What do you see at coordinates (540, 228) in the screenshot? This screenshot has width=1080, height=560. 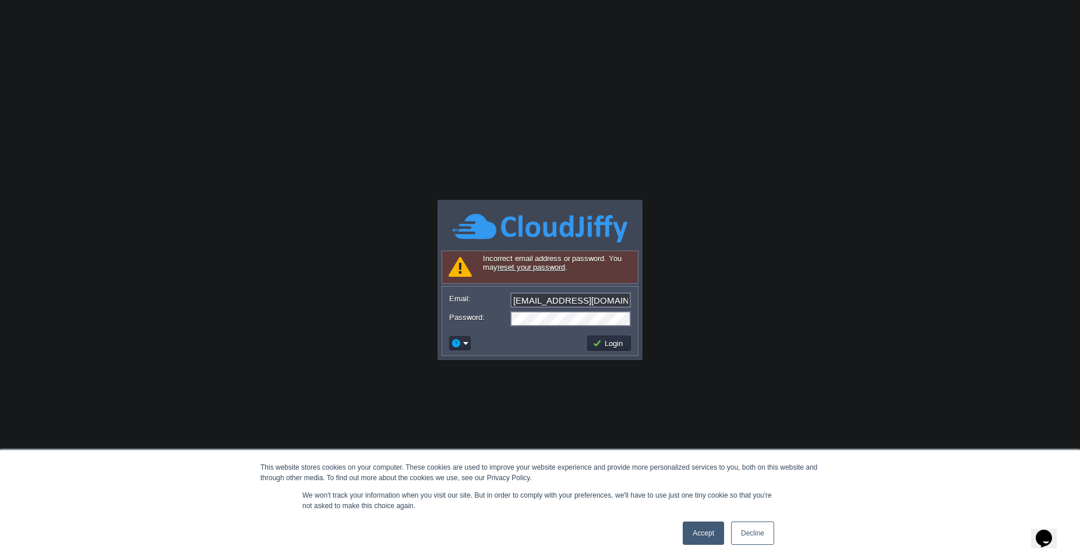 I see `img: CloudJiffy` at bounding box center [540, 228].